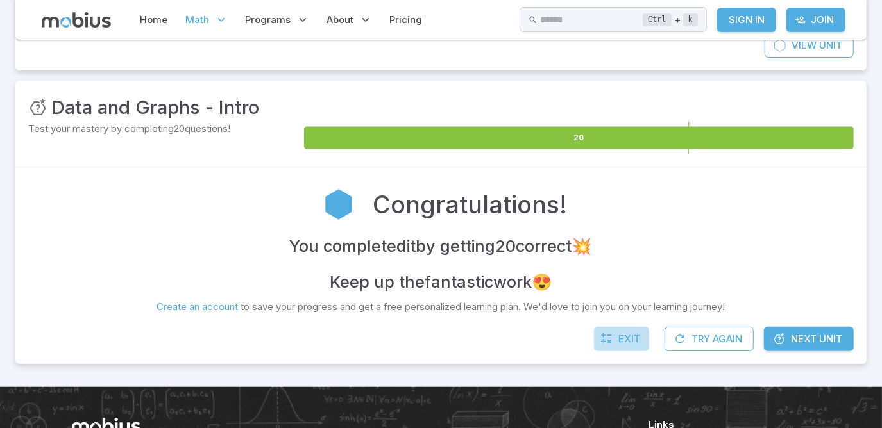 This screenshot has height=428, width=882. I want to click on a: Next Unit, so click(809, 339).